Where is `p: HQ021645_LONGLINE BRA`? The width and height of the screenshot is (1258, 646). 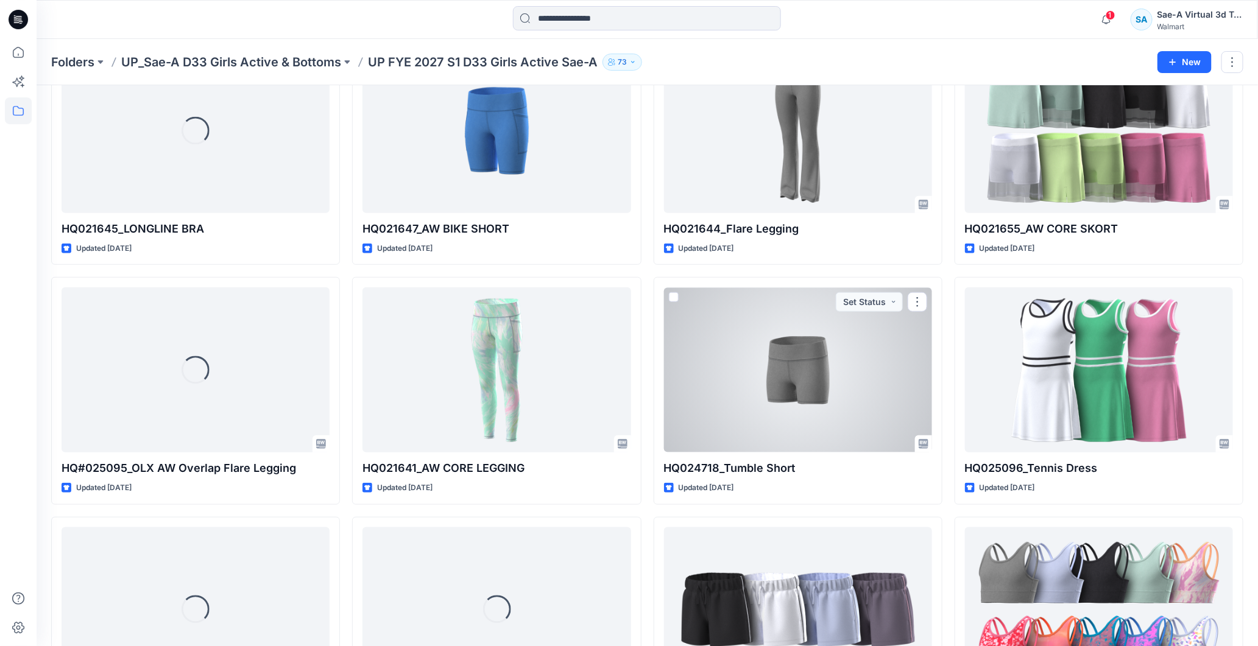
p: HQ021645_LONGLINE BRA is located at coordinates (195, 229).